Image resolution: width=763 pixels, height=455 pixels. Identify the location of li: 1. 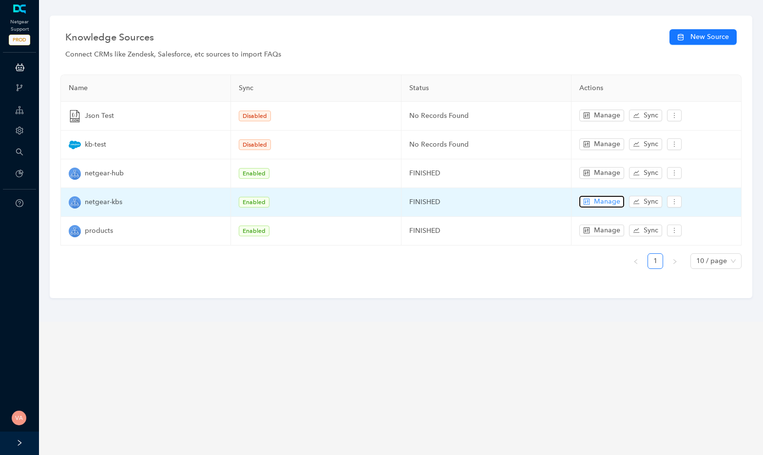
(656, 261).